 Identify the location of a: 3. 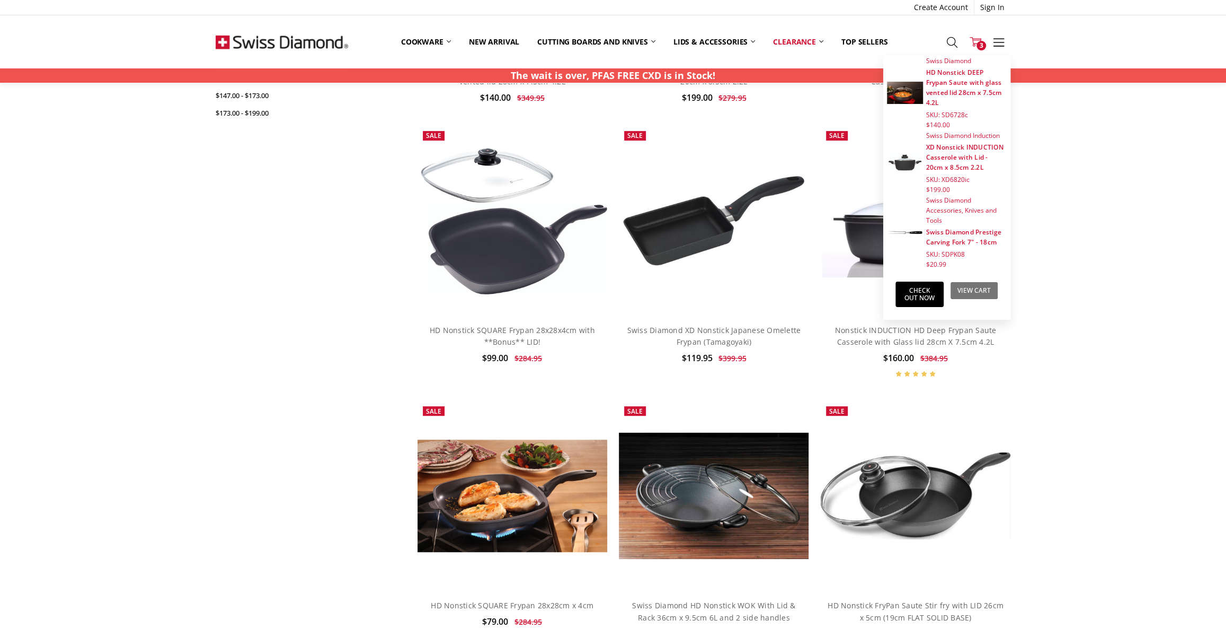
(976, 42).